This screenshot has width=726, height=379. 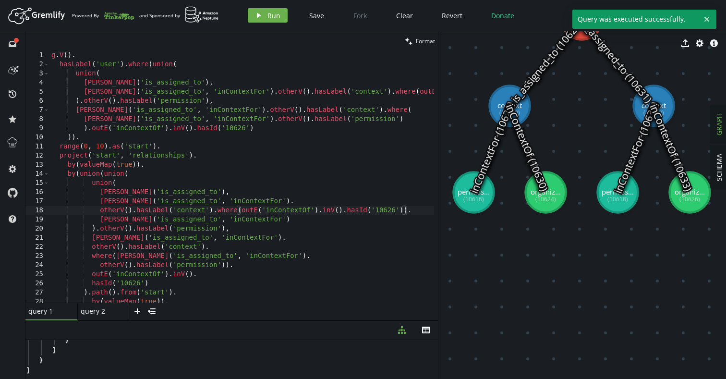 I want to click on div: 13, so click(x=37, y=165).